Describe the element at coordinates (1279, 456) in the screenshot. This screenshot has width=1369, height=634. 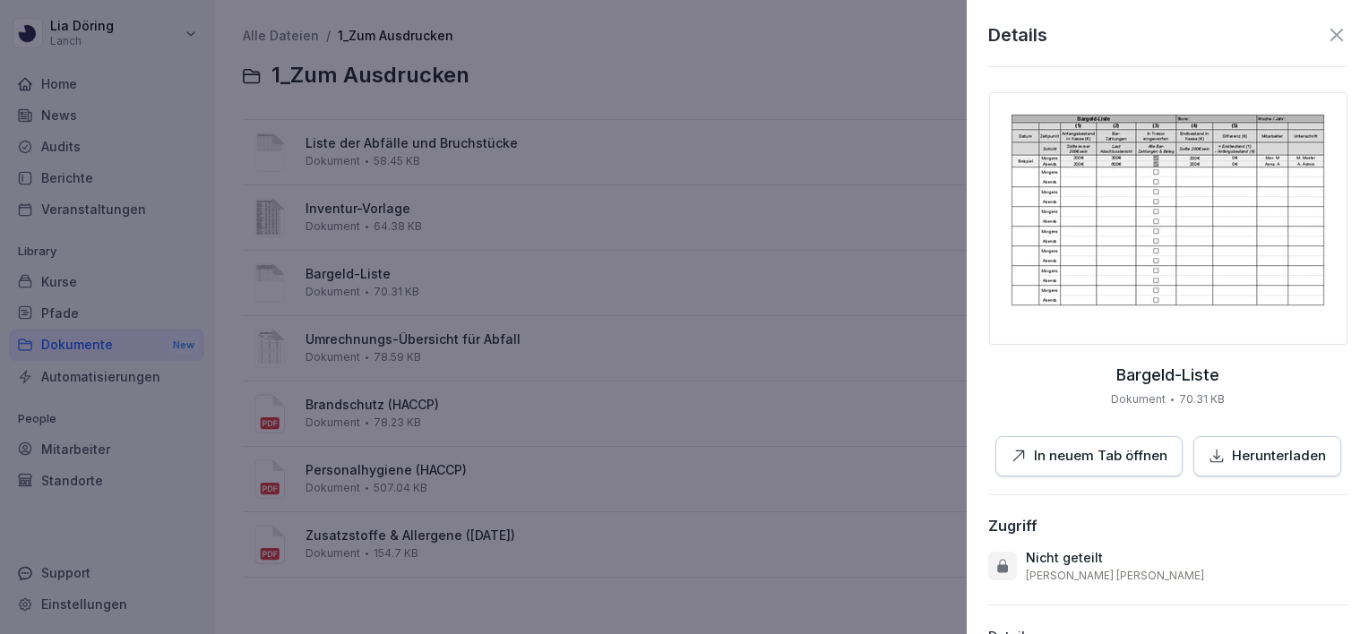
I see `p: Herunterladen` at that location.